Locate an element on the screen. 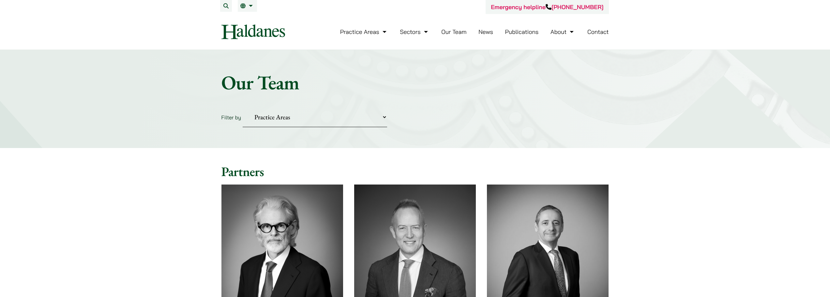 Image resolution: width=830 pixels, height=297 pixels. img: Logo of Haldanes is located at coordinates (253, 32).